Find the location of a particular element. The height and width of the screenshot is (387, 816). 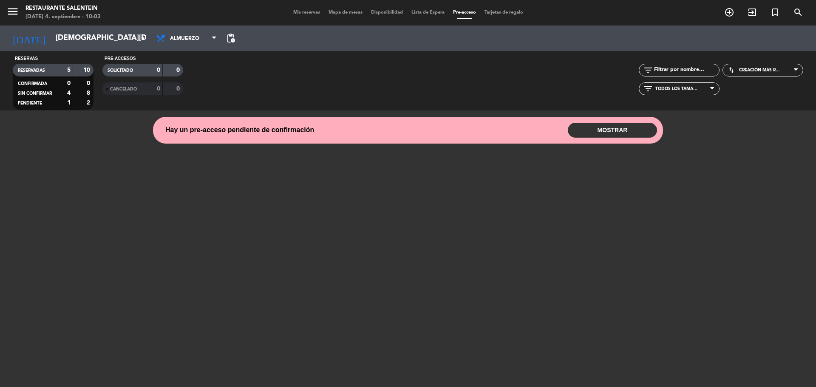

span: Solicitado is located at coordinates (120, 71).